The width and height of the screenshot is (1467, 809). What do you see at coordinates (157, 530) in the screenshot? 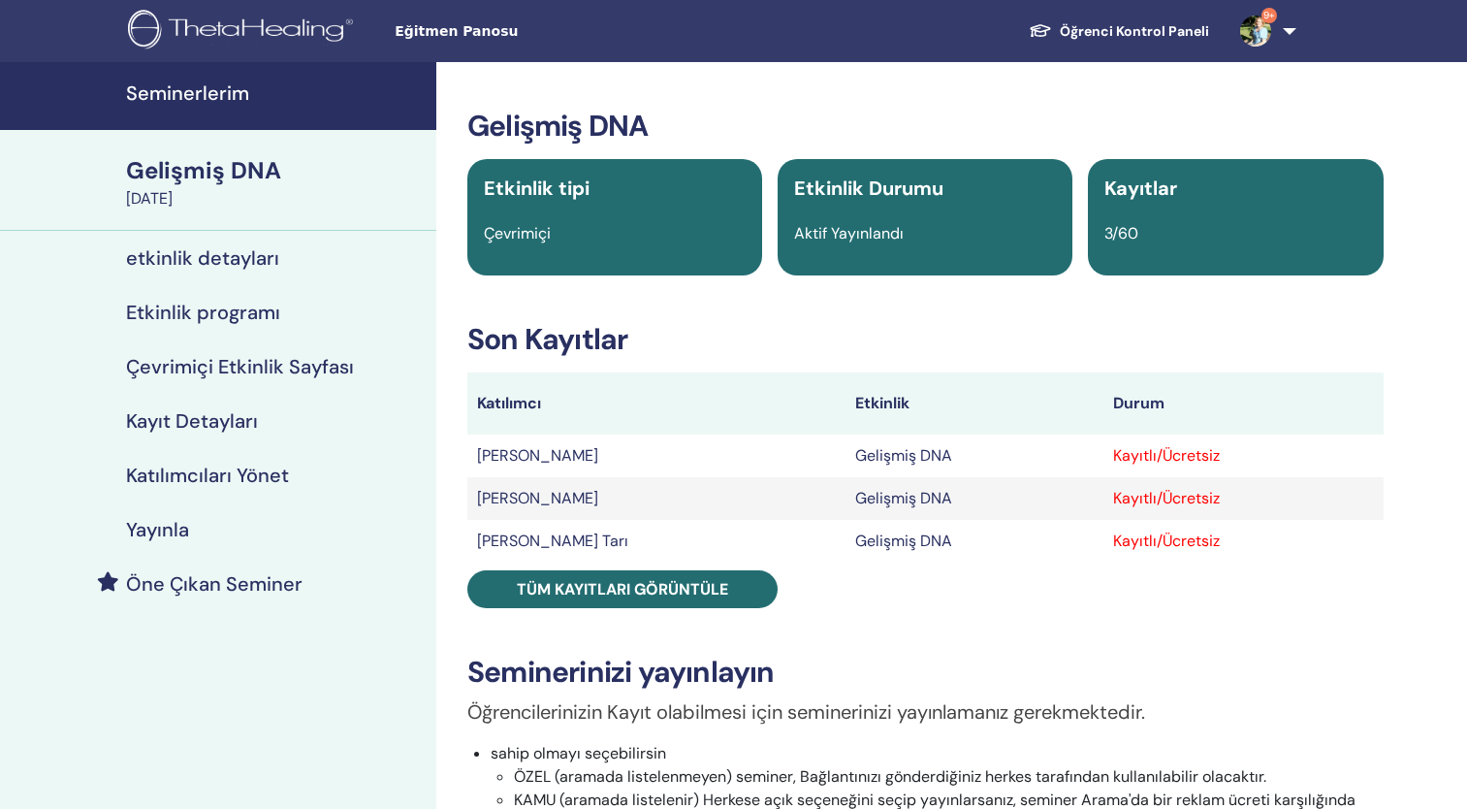
I see `h4: Yayınla` at bounding box center [157, 530].